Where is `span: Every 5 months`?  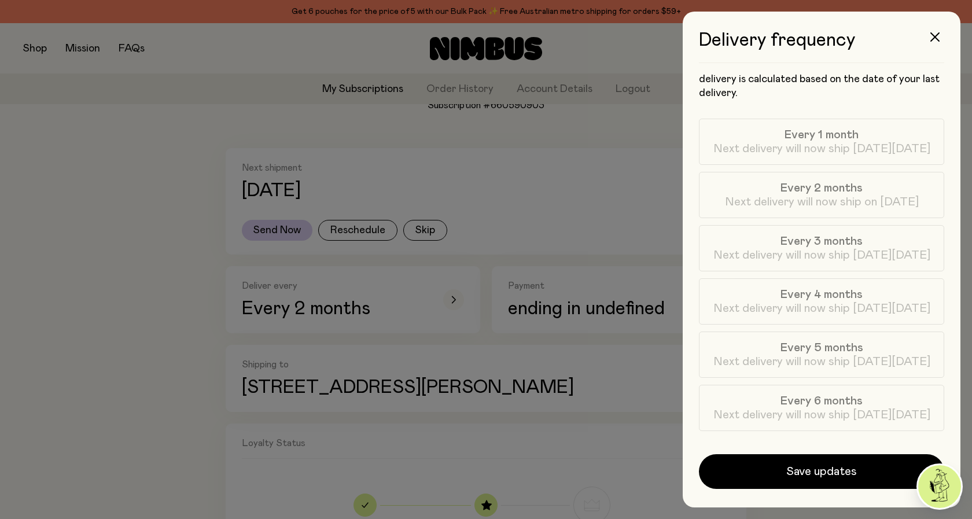
span: Every 5 months is located at coordinates (821, 348).